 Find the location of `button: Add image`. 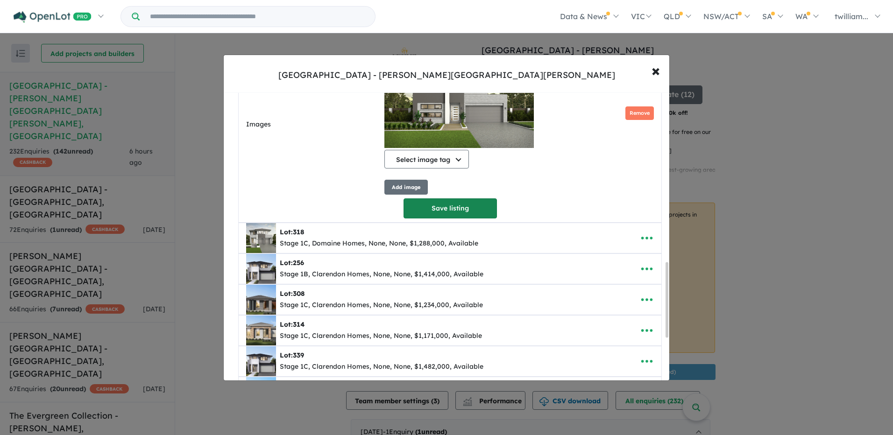

button: Add image is located at coordinates (406, 187).